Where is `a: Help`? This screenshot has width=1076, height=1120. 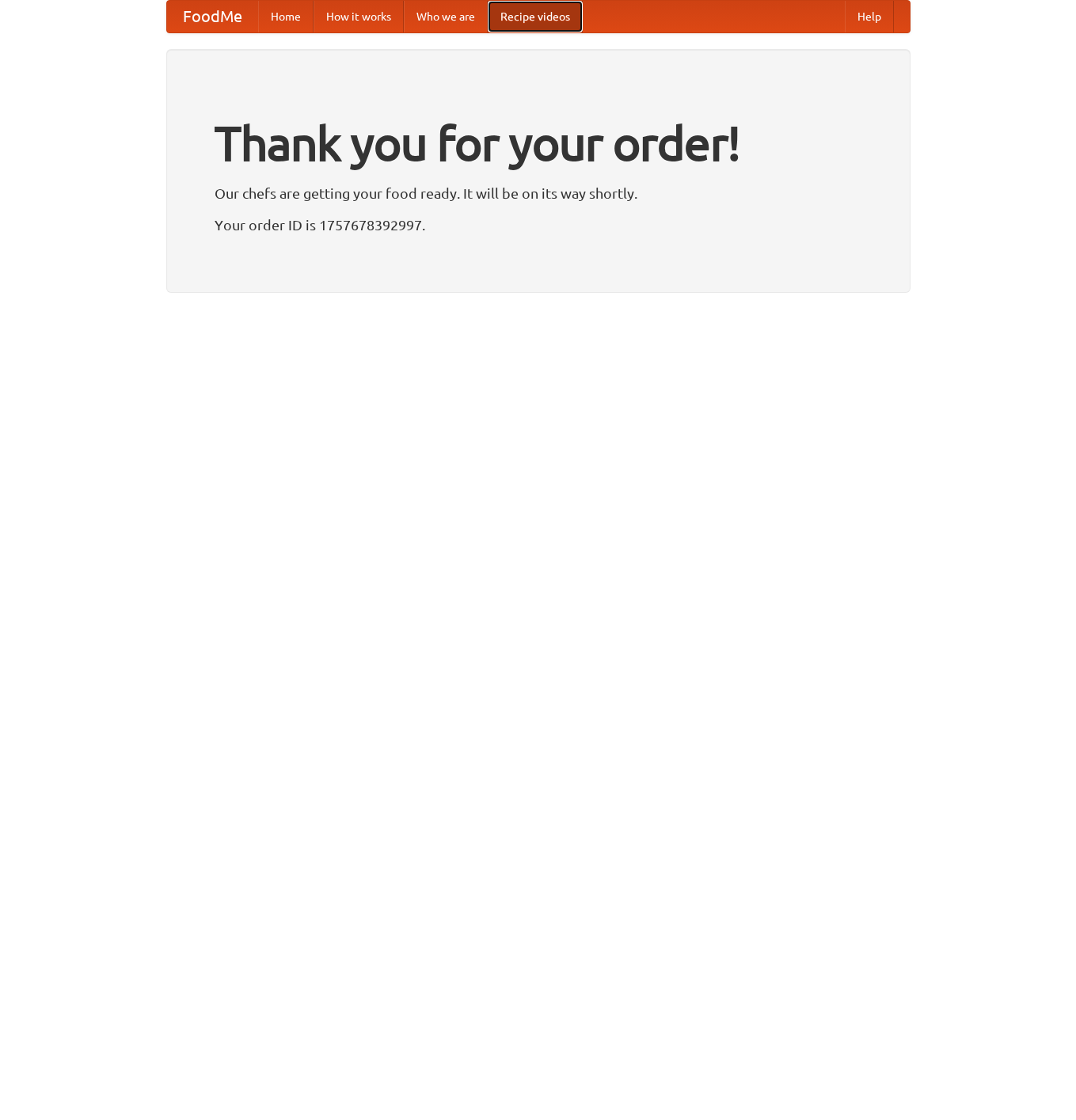 a: Help is located at coordinates (870, 16).